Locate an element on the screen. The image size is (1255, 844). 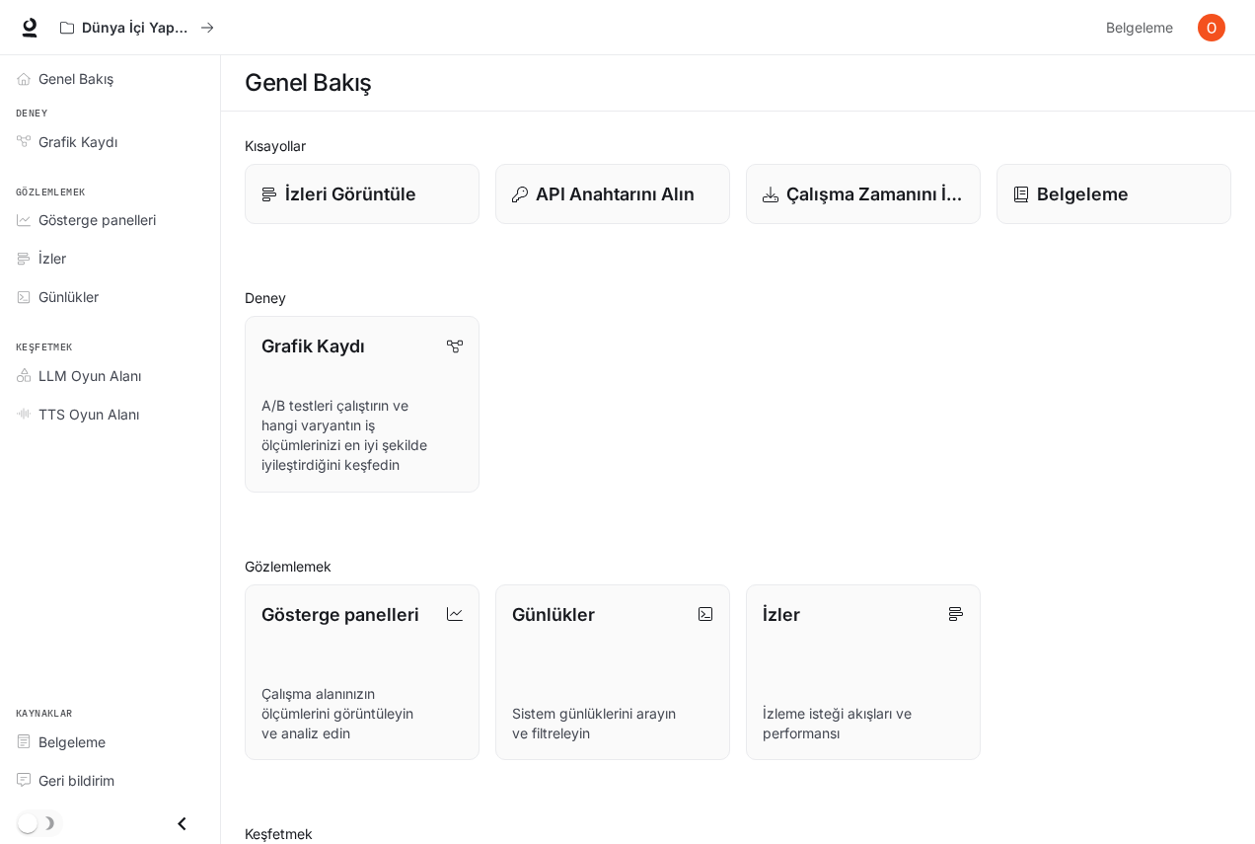
a: Grafik KaydıA/B testleri çalıştırın ve hangi varyantın iş ölçümlerinizi en iyi şekilde iyileştird... is located at coordinates (362, 404).